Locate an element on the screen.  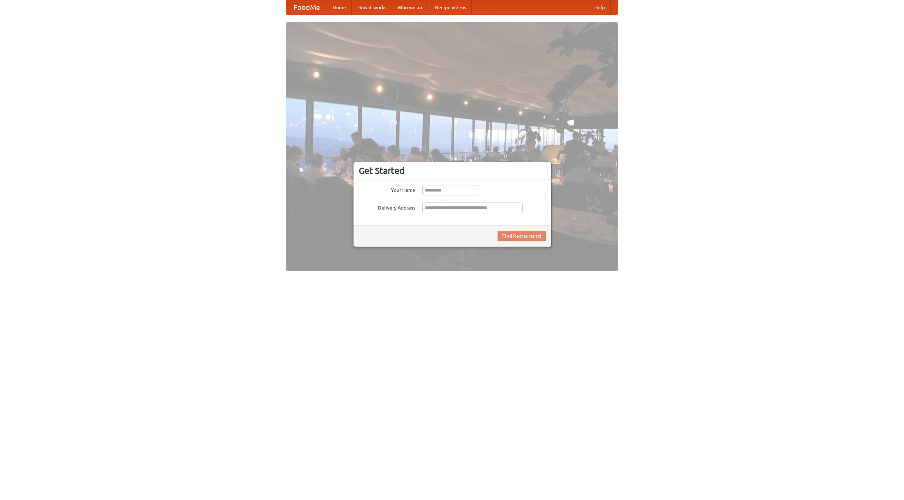
a: FoodMe is located at coordinates (306, 7).